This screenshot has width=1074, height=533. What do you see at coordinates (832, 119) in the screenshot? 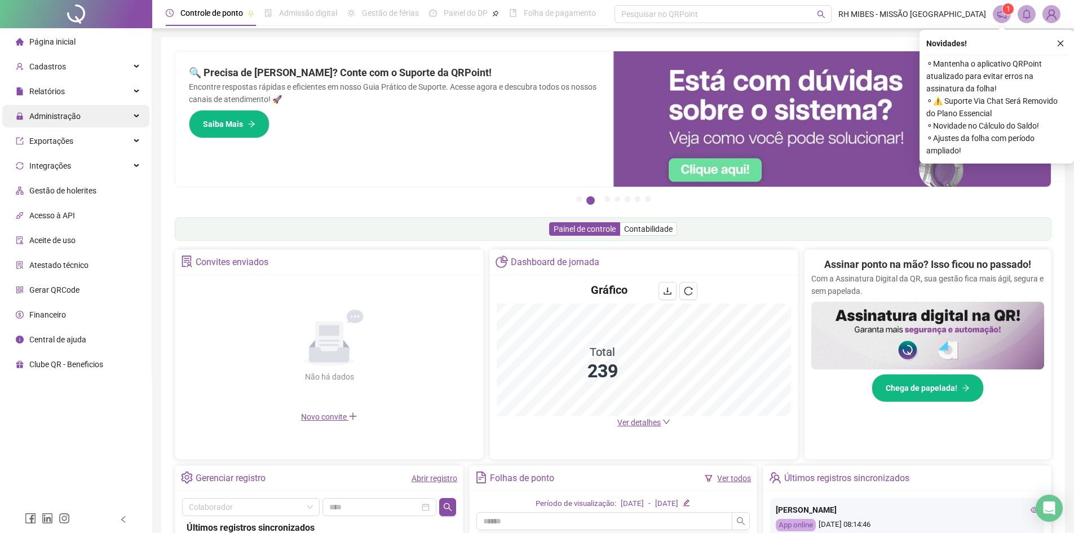
I see `img: banner%2F0cf4e1f0-cb71-40ef-aa93-44bd3d4ee559.png` at bounding box center [832, 119].